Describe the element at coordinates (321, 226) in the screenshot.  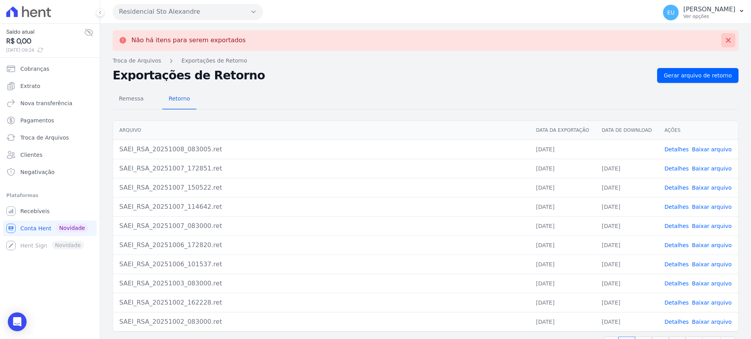
I see `div: SAEI_RSA_20251007_083000.ret` at that location.